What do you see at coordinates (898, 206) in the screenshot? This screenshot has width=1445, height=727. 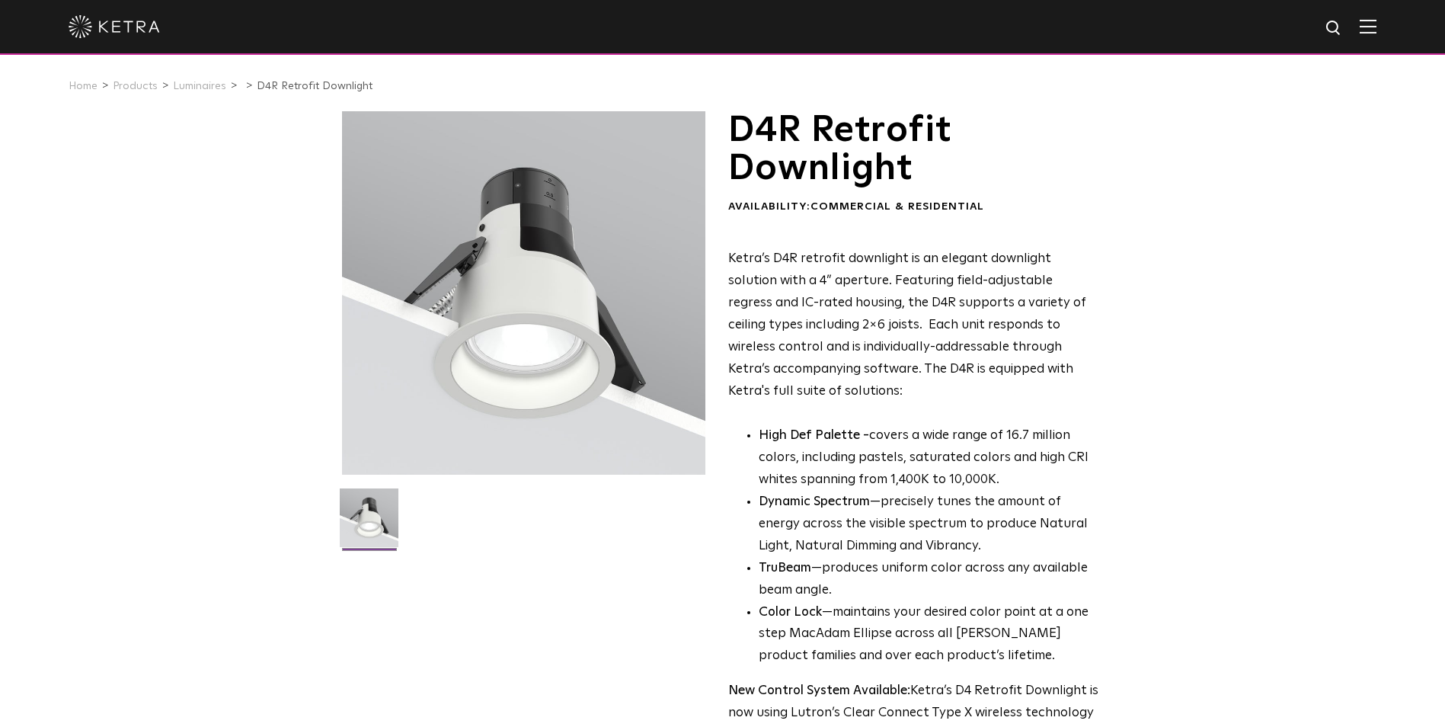 I see `span: Commercial & Residential` at bounding box center [898, 206].